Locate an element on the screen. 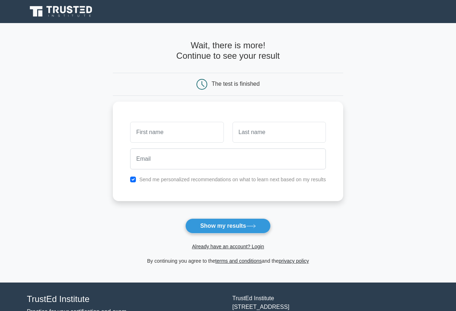  h4: Wait, there is more! Continue to see your result is located at coordinates (228, 51).